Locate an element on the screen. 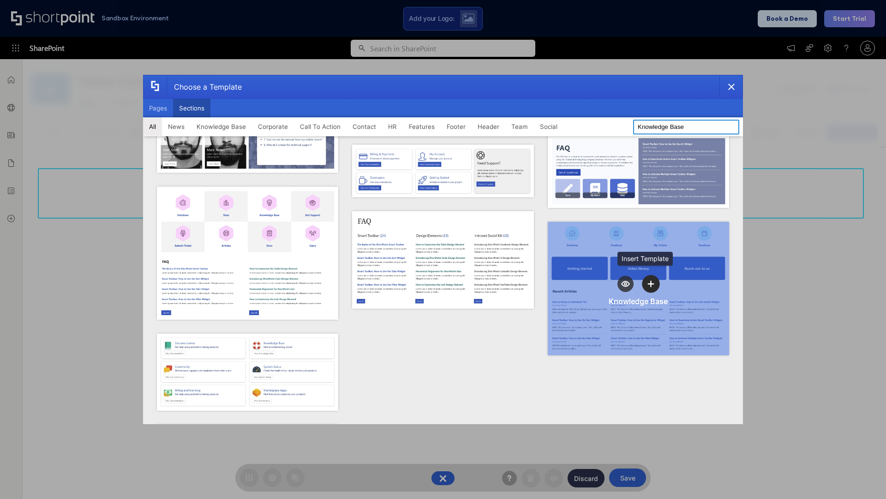 Image resolution: width=886 pixels, height=499 pixels. button: HR is located at coordinates (392, 127).